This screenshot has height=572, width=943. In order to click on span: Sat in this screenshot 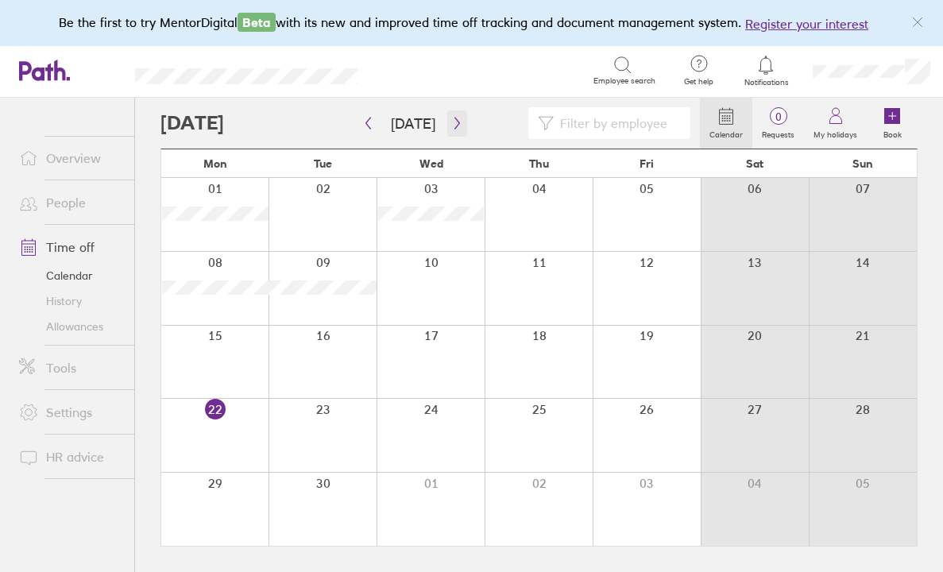, I will do `click(755, 164)`.